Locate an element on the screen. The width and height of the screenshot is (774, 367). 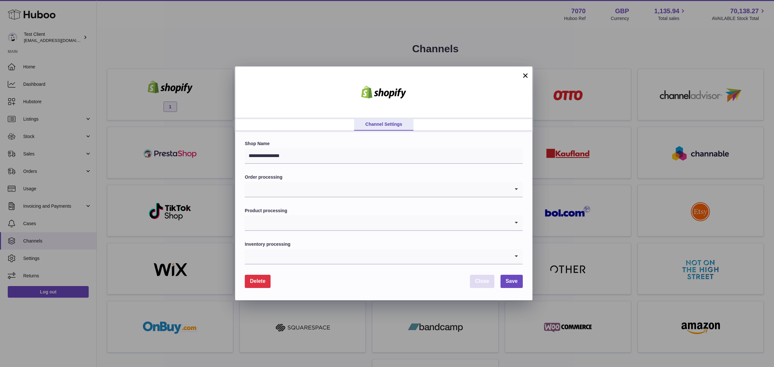
label: Product processing is located at coordinates (384, 211).